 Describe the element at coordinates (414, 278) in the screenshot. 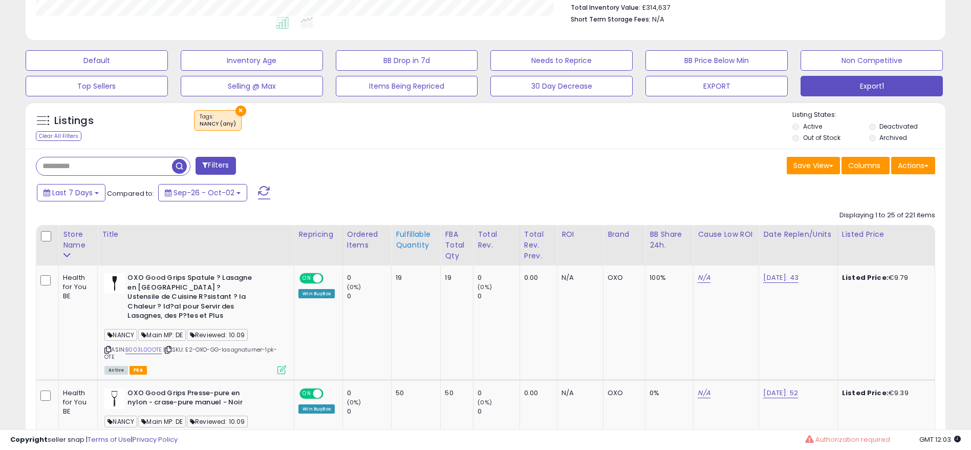

I see `div: 19` at that location.